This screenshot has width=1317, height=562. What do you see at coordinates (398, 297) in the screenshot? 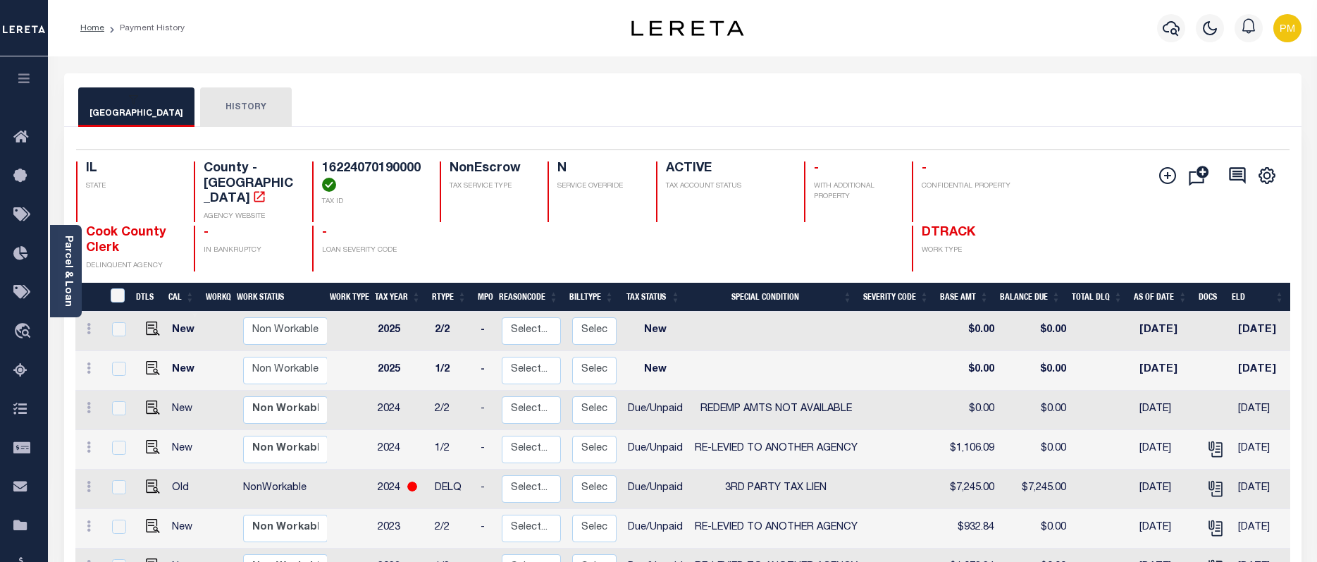
I see `th: Tax Year: activate to sort column ascending` at bounding box center [398, 297].